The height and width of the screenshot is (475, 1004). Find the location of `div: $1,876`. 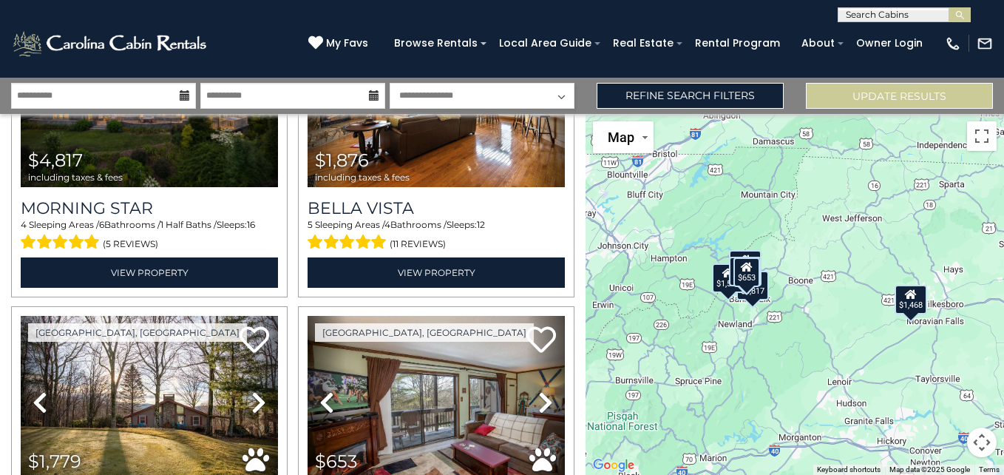

div: $1,876 is located at coordinates (745, 271).